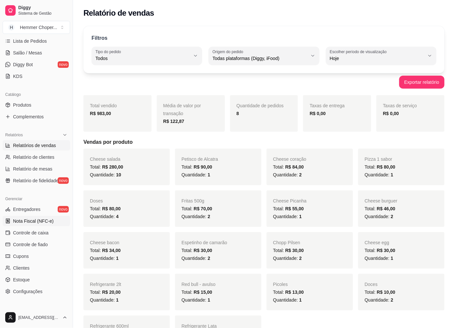 The height and width of the screenshot is (328, 455). Describe the element at coordinates (113, 167) in the screenshot. I see `span: R$ 280,00` at that location.